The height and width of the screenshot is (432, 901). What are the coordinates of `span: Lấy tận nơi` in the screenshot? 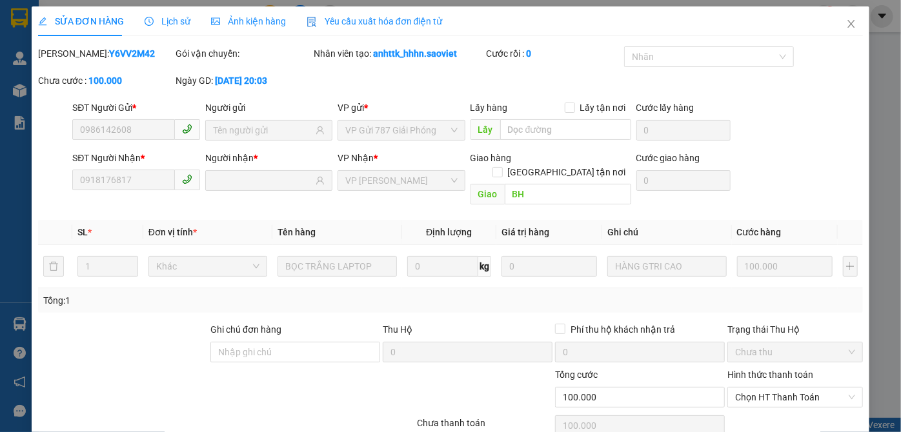 It's located at (603, 108).